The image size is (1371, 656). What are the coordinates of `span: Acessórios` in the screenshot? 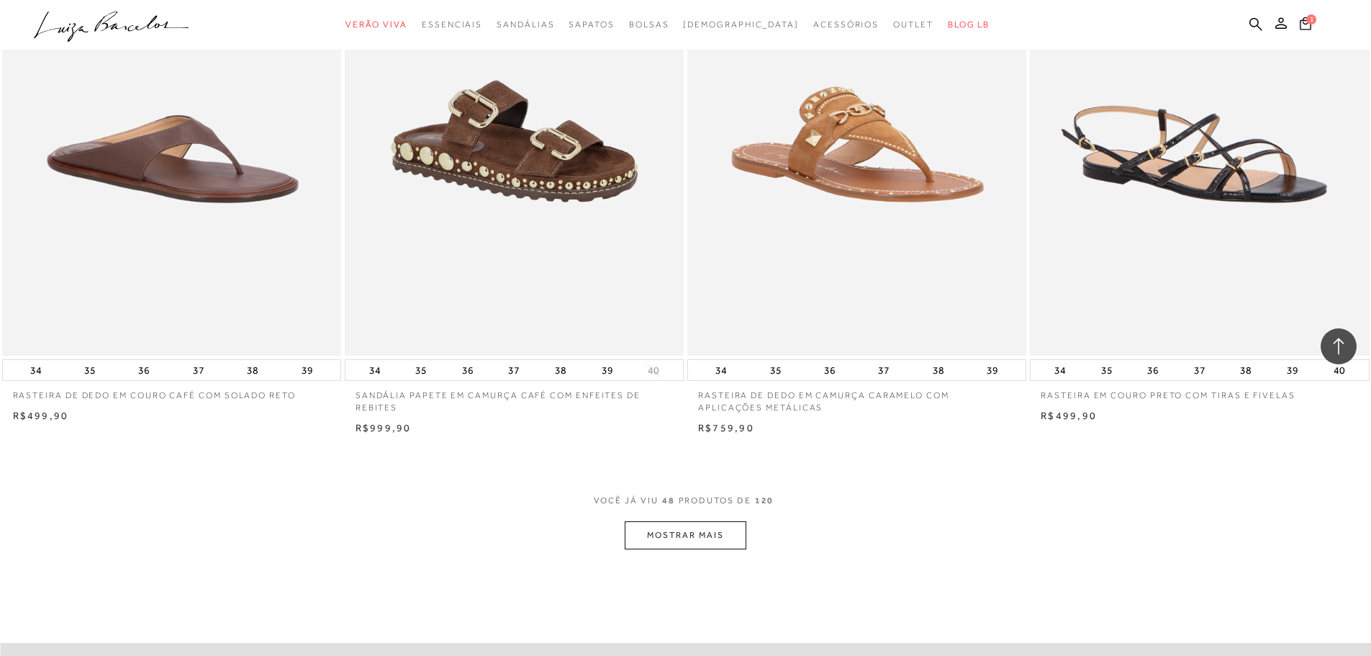 It's located at (846, 24).